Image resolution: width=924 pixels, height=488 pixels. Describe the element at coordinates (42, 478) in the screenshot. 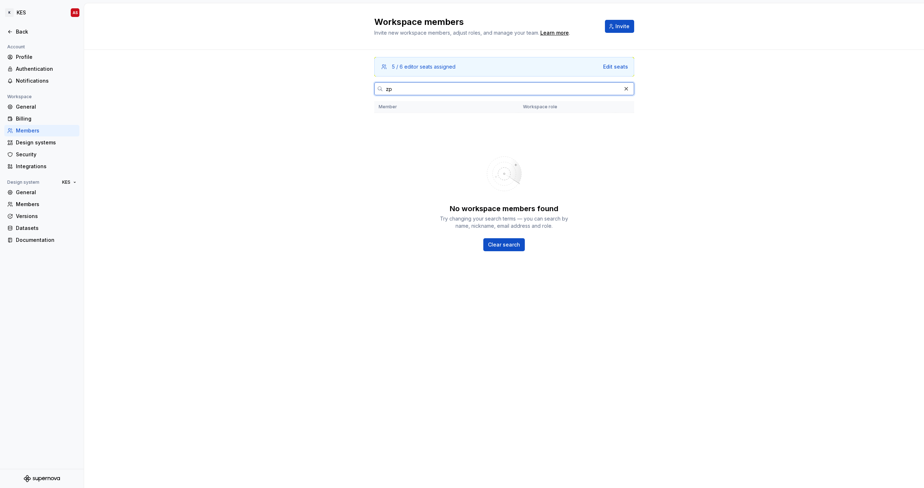

I see `a: Supernova Logo` at that location.